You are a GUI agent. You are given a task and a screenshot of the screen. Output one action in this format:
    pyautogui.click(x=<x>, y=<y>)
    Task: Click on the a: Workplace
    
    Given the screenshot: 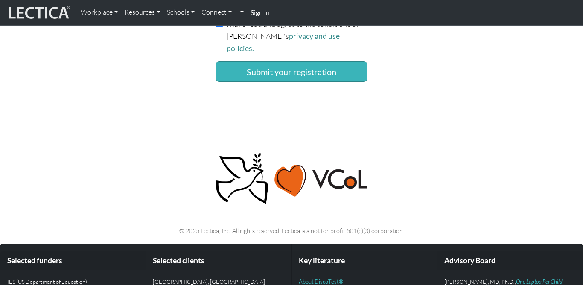 What is the action you would take?
    pyautogui.click(x=99, y=12)
    